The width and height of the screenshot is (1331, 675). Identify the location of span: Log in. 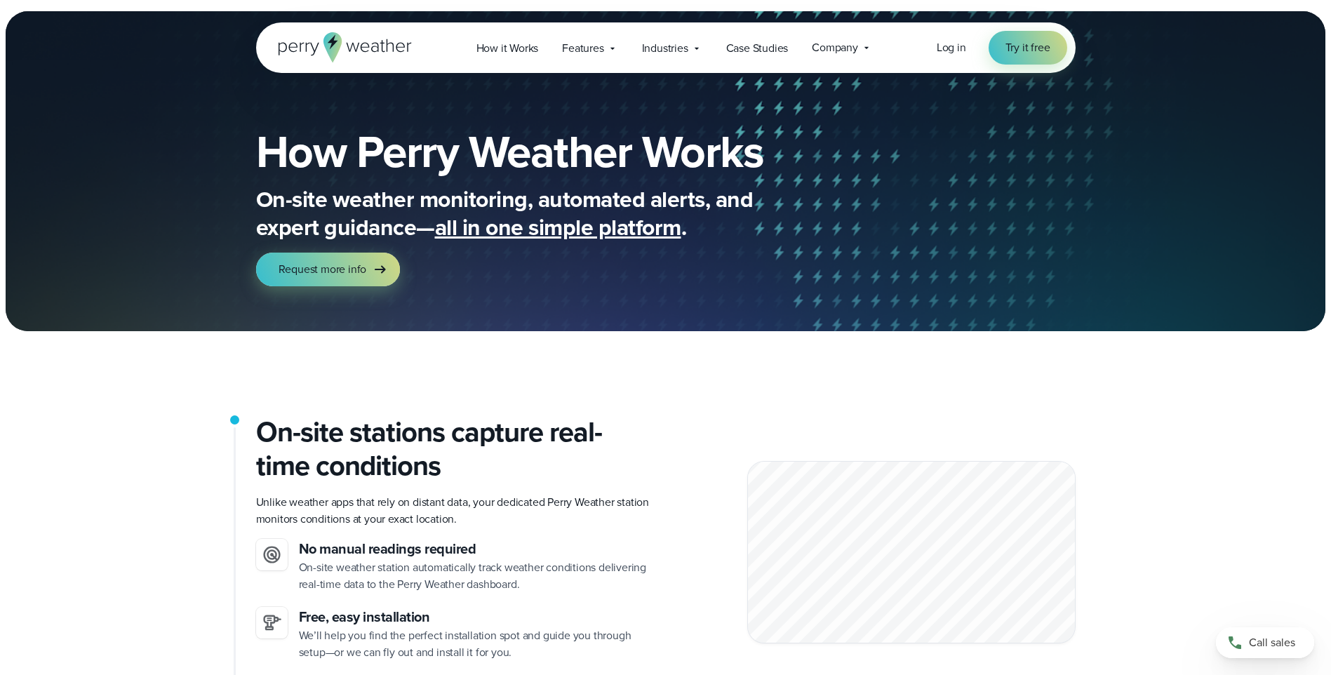
(952, 47).